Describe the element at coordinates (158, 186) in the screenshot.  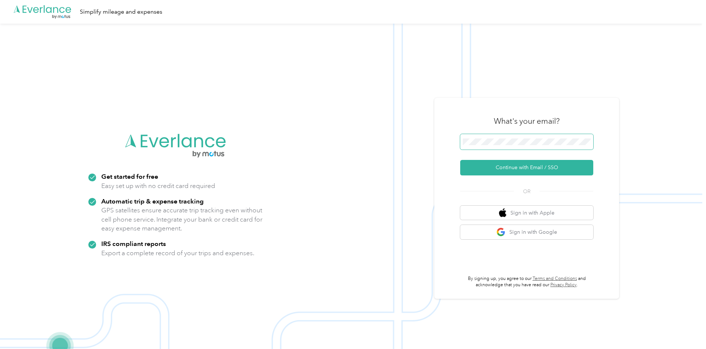
I see `p: Easy set up with no credit card required` at that location.